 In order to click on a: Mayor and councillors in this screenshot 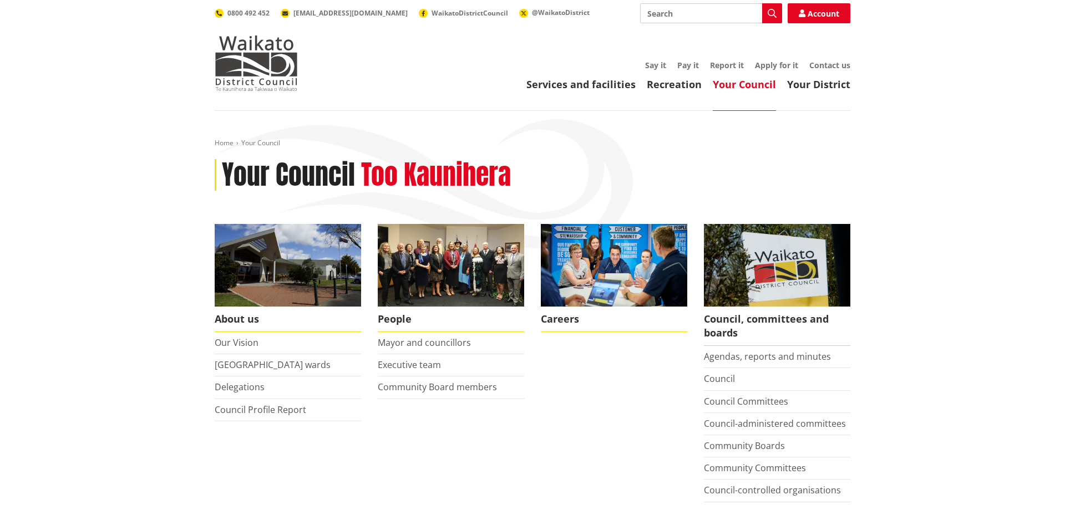, I will do `click(424, 343)`.